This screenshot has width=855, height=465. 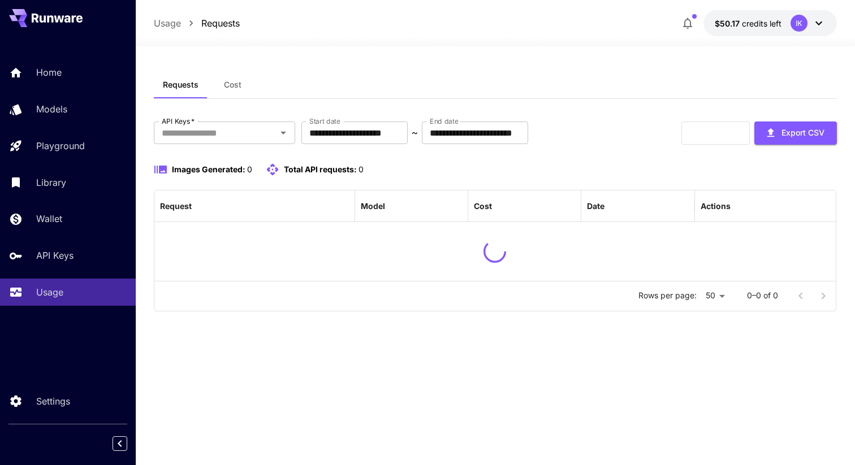 What do you see at coordinates (796, 133) in the screenshot?
I see `button: Export CSV` at bounding box center [796, 133].